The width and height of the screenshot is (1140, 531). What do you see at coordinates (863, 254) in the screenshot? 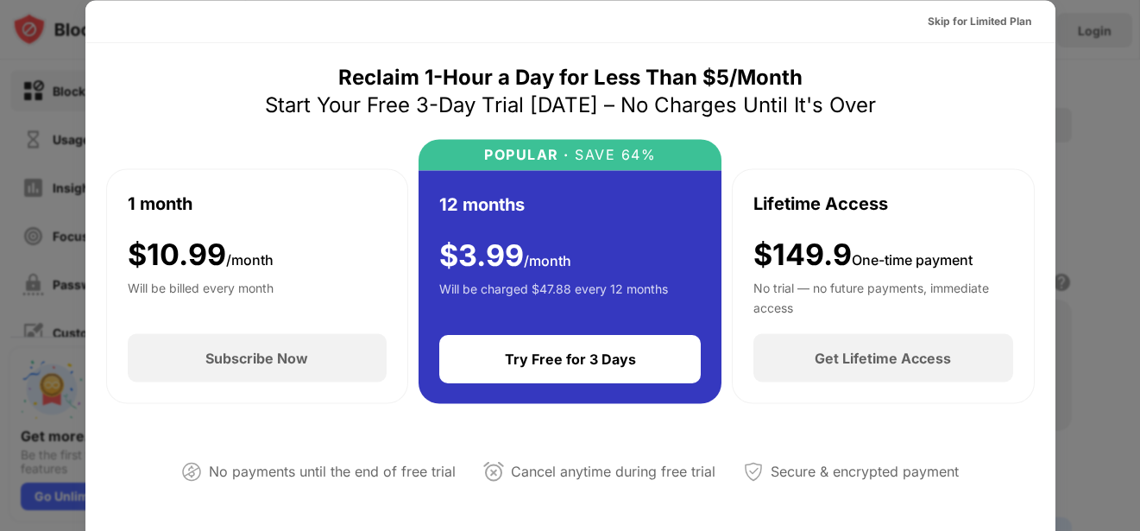
I see `div: $149.9` at bounding box center [863, 254].